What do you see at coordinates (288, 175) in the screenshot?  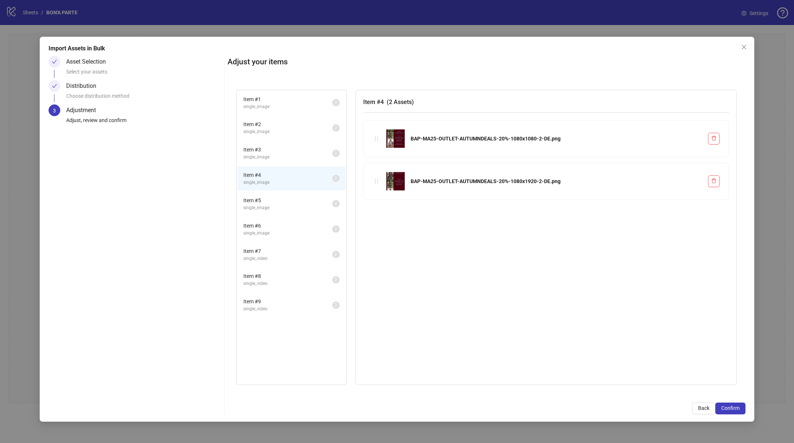 I see `span: Item # 4` at bounding box center [288, 175].